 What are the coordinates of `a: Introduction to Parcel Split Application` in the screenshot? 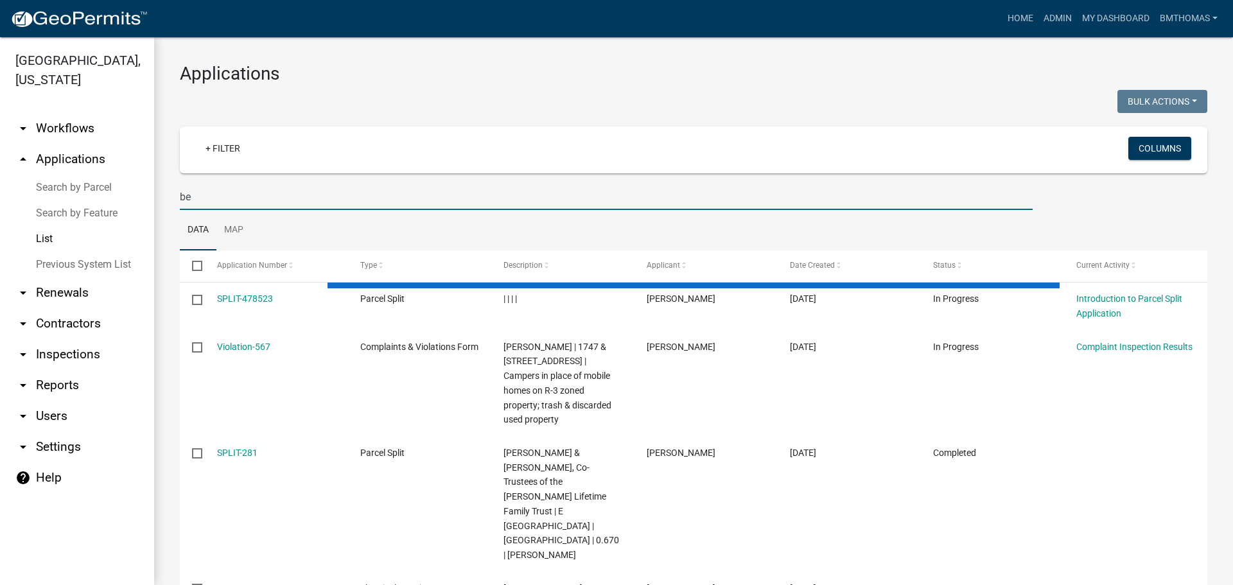 It's located at (1129, 306).